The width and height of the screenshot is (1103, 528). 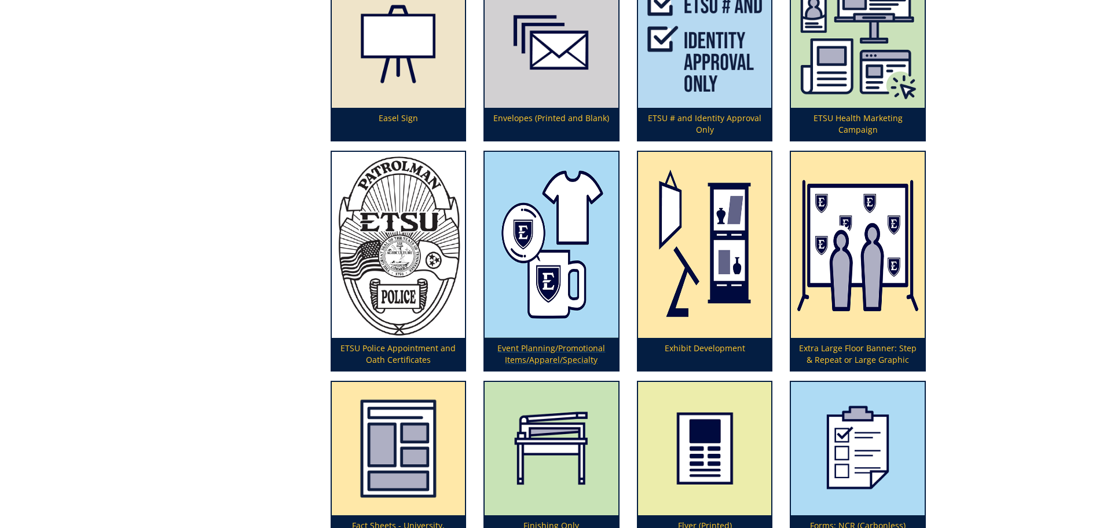 I want to click on p: Event Planning/Promotional Items/Apparel/Specialty, so click(x=551, y=354).